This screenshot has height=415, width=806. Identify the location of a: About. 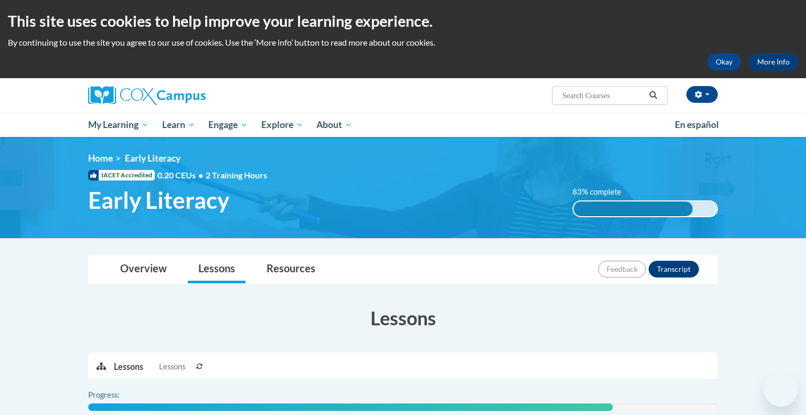
(335, 125).